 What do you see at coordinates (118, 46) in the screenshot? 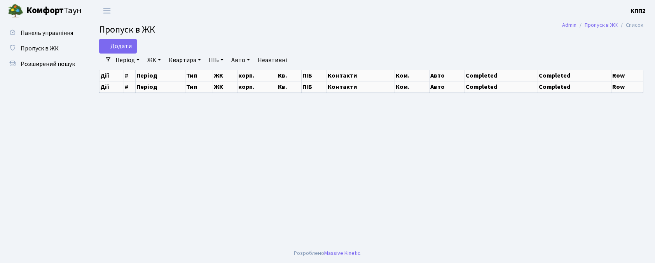
I see `span: Додати` at bounding box center [118, 46].